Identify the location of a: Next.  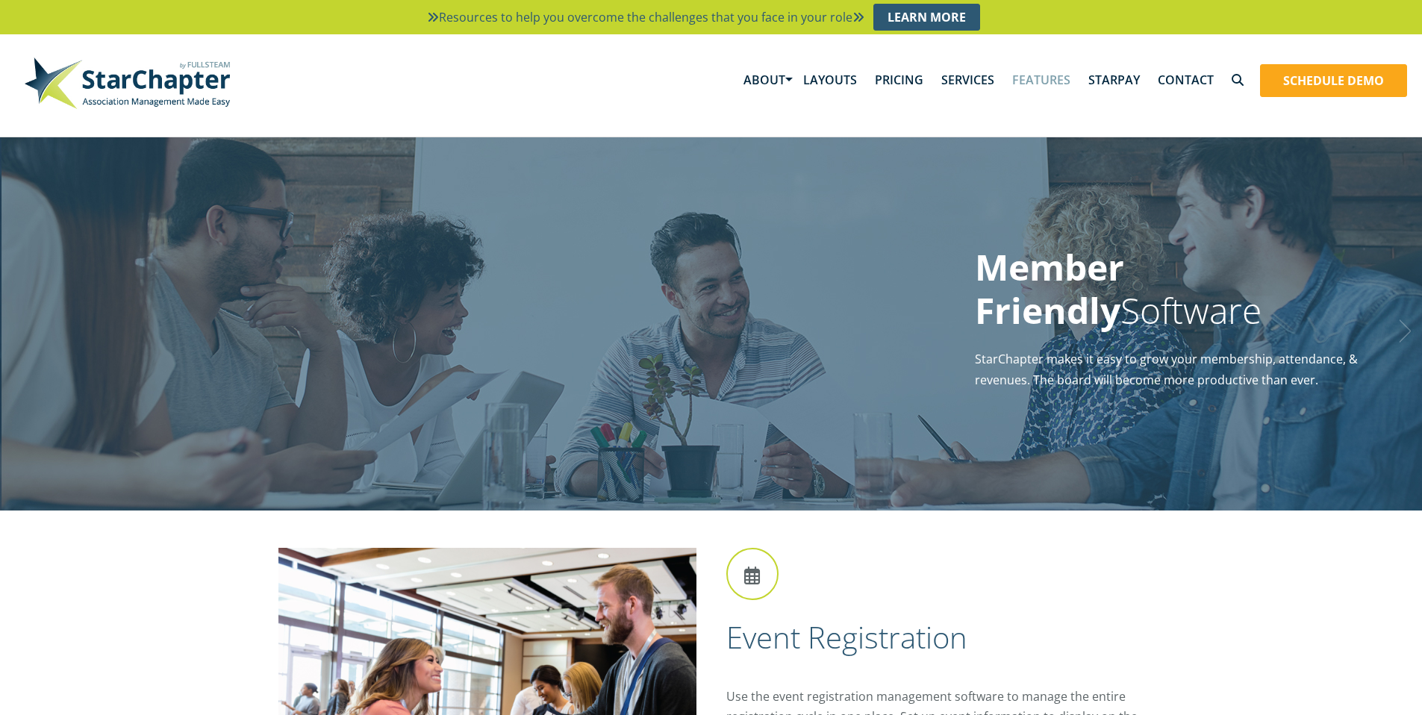
(1411, 328).